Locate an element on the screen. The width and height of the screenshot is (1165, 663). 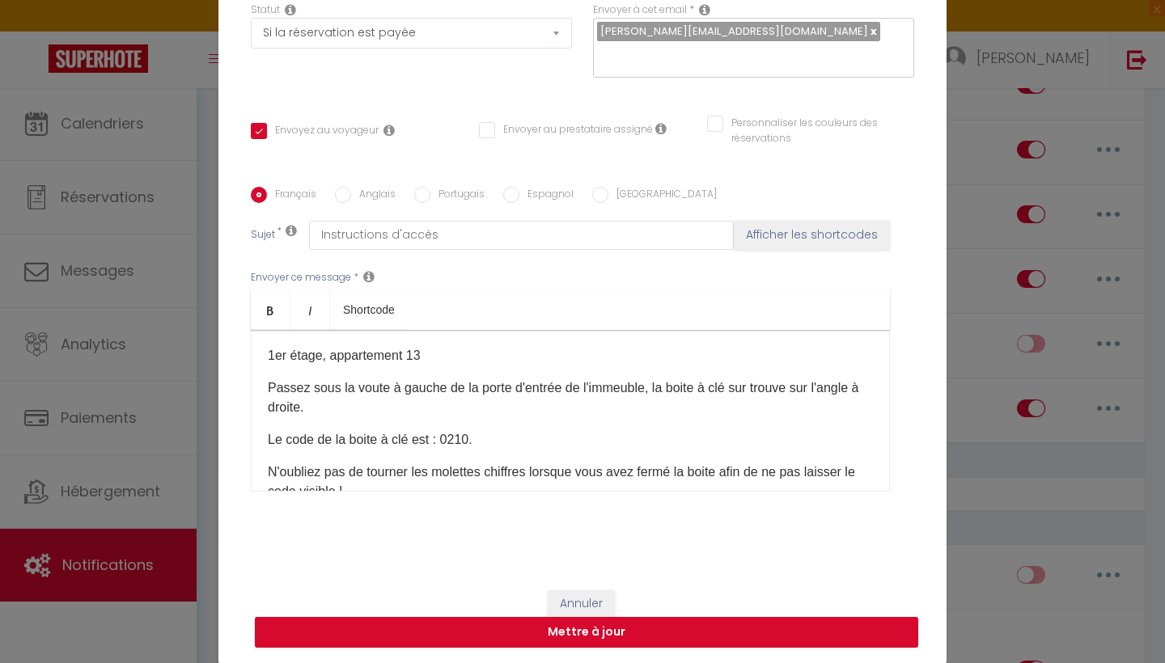
a: Bold is located at coordinates (270, 310).